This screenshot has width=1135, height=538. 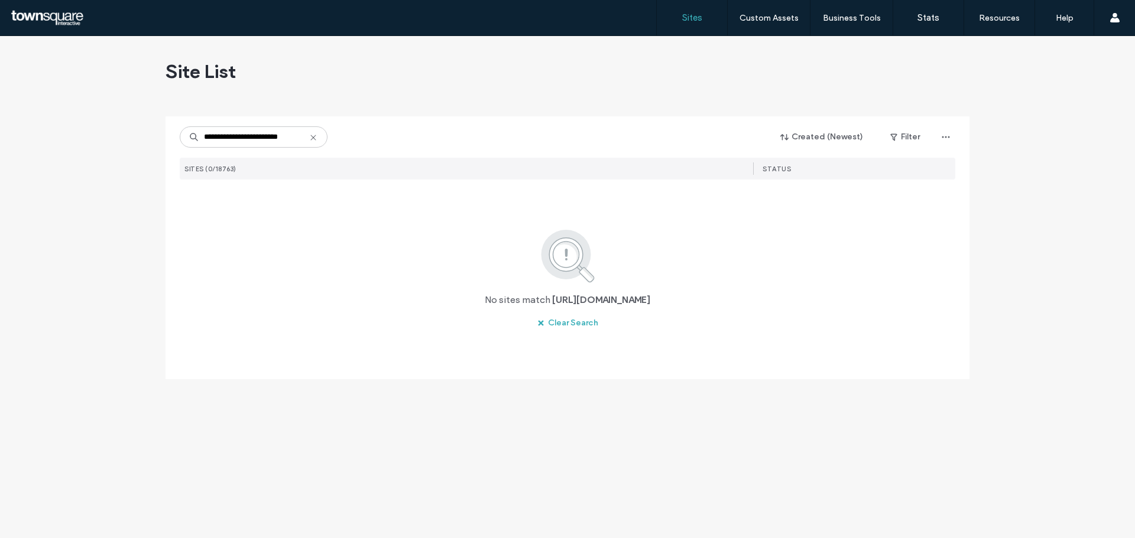 I want to click on label: Business Tools, so click(x=852, y=18).